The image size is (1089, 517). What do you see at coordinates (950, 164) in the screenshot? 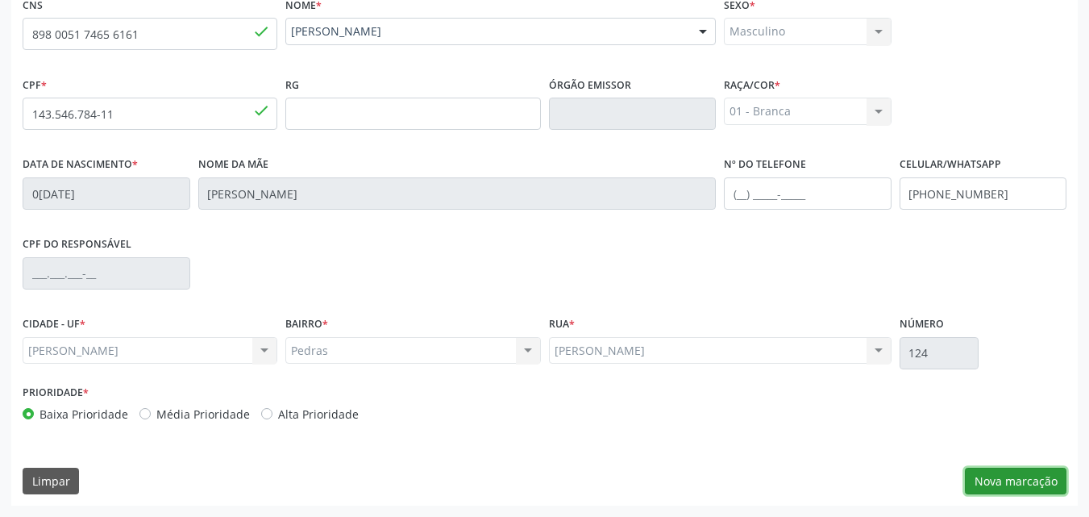
I see `label: Celular/WhatsApp` at bounding box center [950, 164].